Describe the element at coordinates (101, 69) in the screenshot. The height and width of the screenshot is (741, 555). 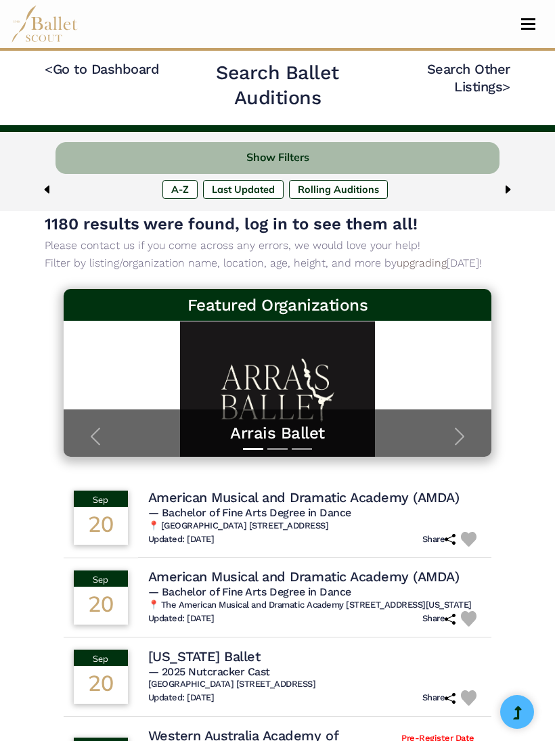
I see `a: <Go to Dashboard` at that location.